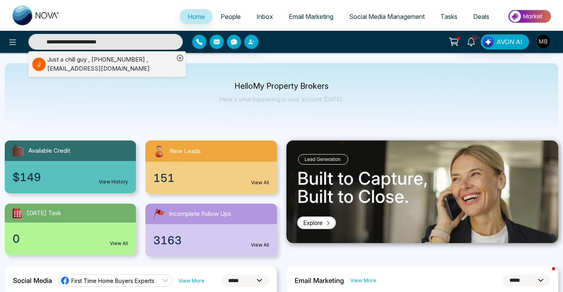  I want to click on span: 0, so click(16, 238).